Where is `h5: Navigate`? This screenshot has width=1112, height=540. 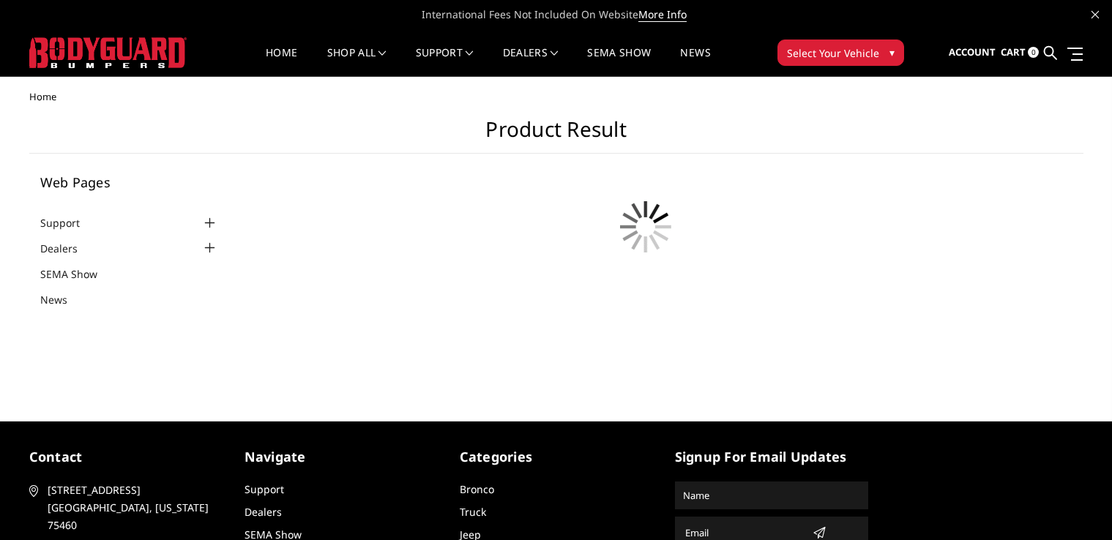 h5: Navigate is located at coordinates (341, 457).